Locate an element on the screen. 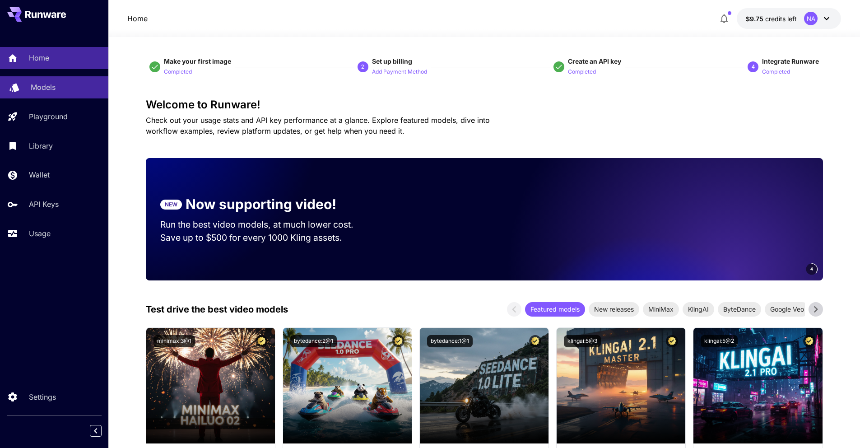 This screenshot has height=448, width=860. p: Run the best video models, at much lower cost. is located at coordinates (265, 224).